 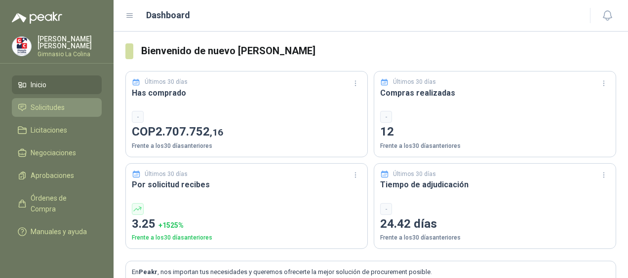 What do you see at coordinates (246, 225) in the screenshot?
I see `p: 3.25` at bounding box center [246, 225].